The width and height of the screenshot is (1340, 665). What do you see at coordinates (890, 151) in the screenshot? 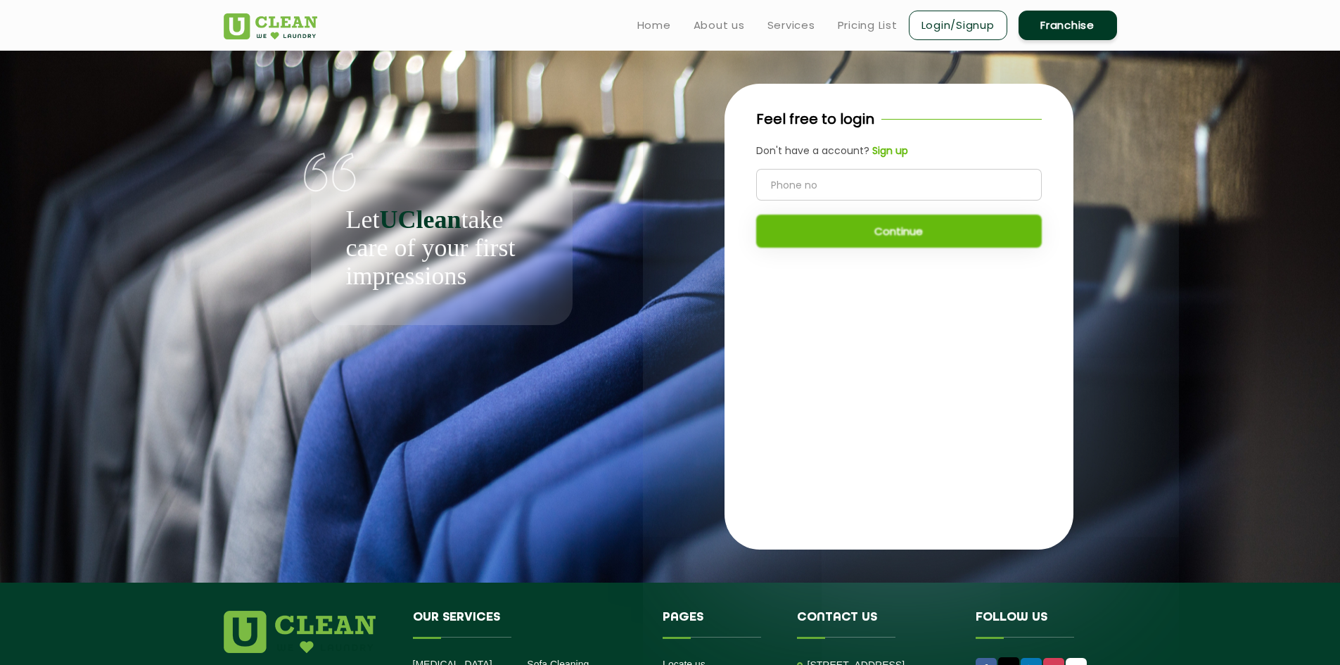
I see `b: Sign up` at bounding box center [890, 151].